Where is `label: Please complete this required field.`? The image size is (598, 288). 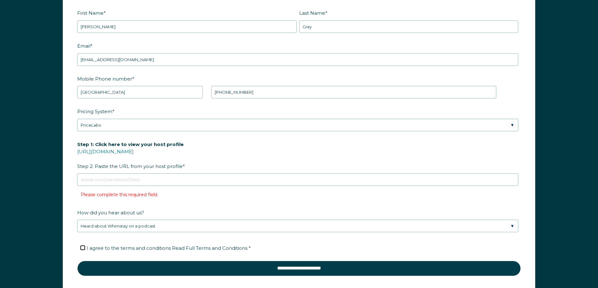
label: Please complete this required field. is located at coordinates (119, 195).